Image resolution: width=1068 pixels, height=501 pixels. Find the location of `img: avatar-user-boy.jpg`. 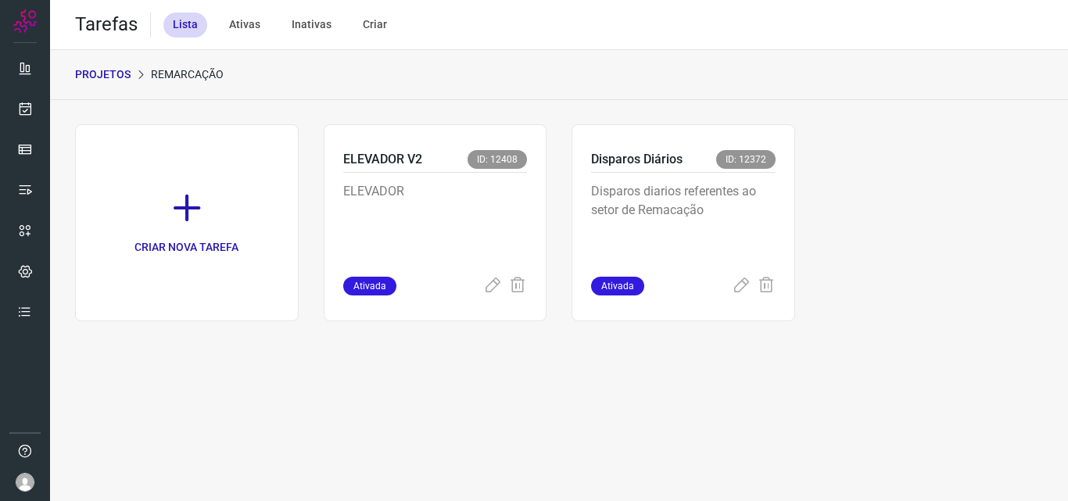

img: avatar-user-boy.jpg is located at coordinates (25, 482).